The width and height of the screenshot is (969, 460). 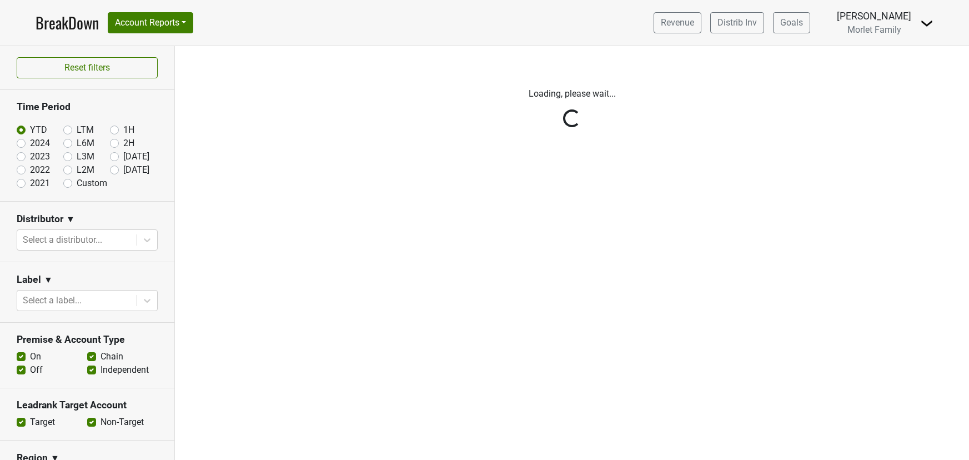 What do you see at coordinates (572, 94) in the screenshot?
I see `p: Loading, please wait...` at bounding box center [572, 94].